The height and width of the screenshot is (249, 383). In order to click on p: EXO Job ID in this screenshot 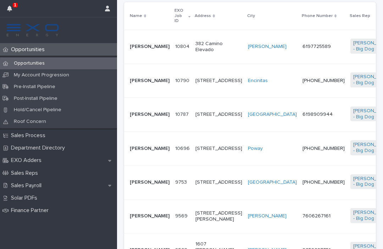, I will do `click(181, 16)`.